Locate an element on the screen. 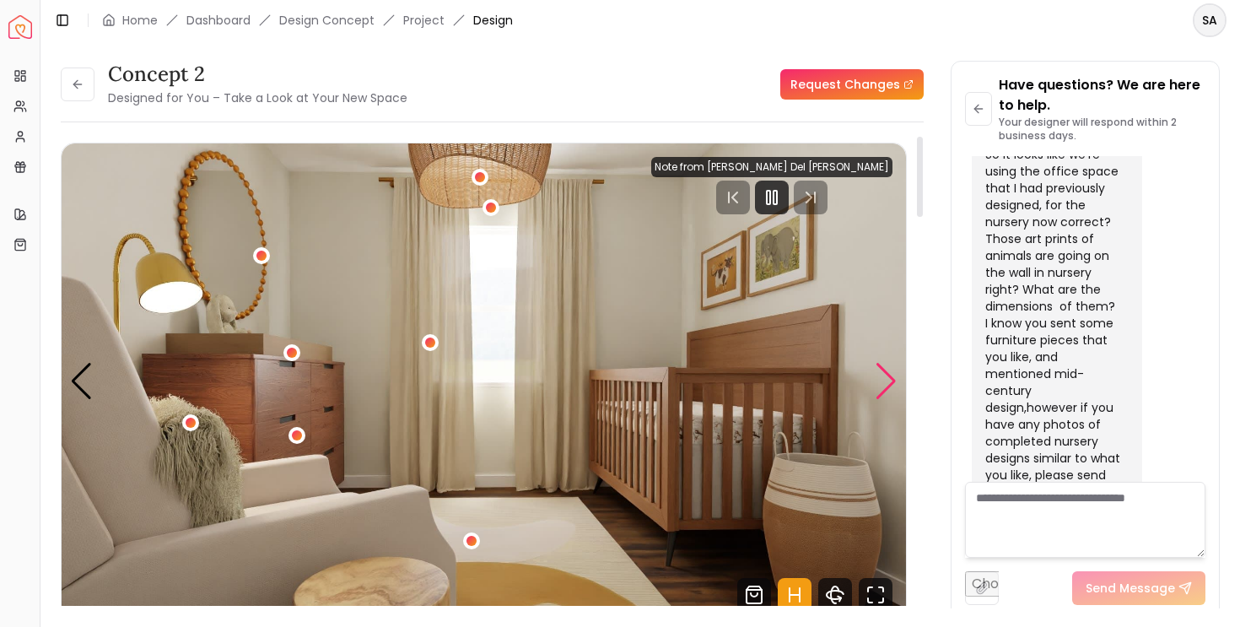  span: SA is located at coordinates (1210, 20).